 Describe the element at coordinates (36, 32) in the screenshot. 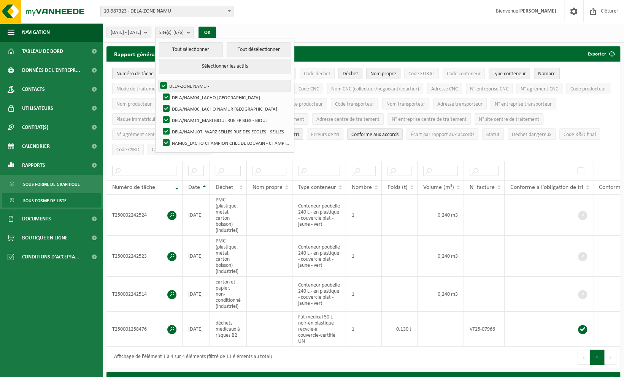

I see `span: Navigation` at that location.